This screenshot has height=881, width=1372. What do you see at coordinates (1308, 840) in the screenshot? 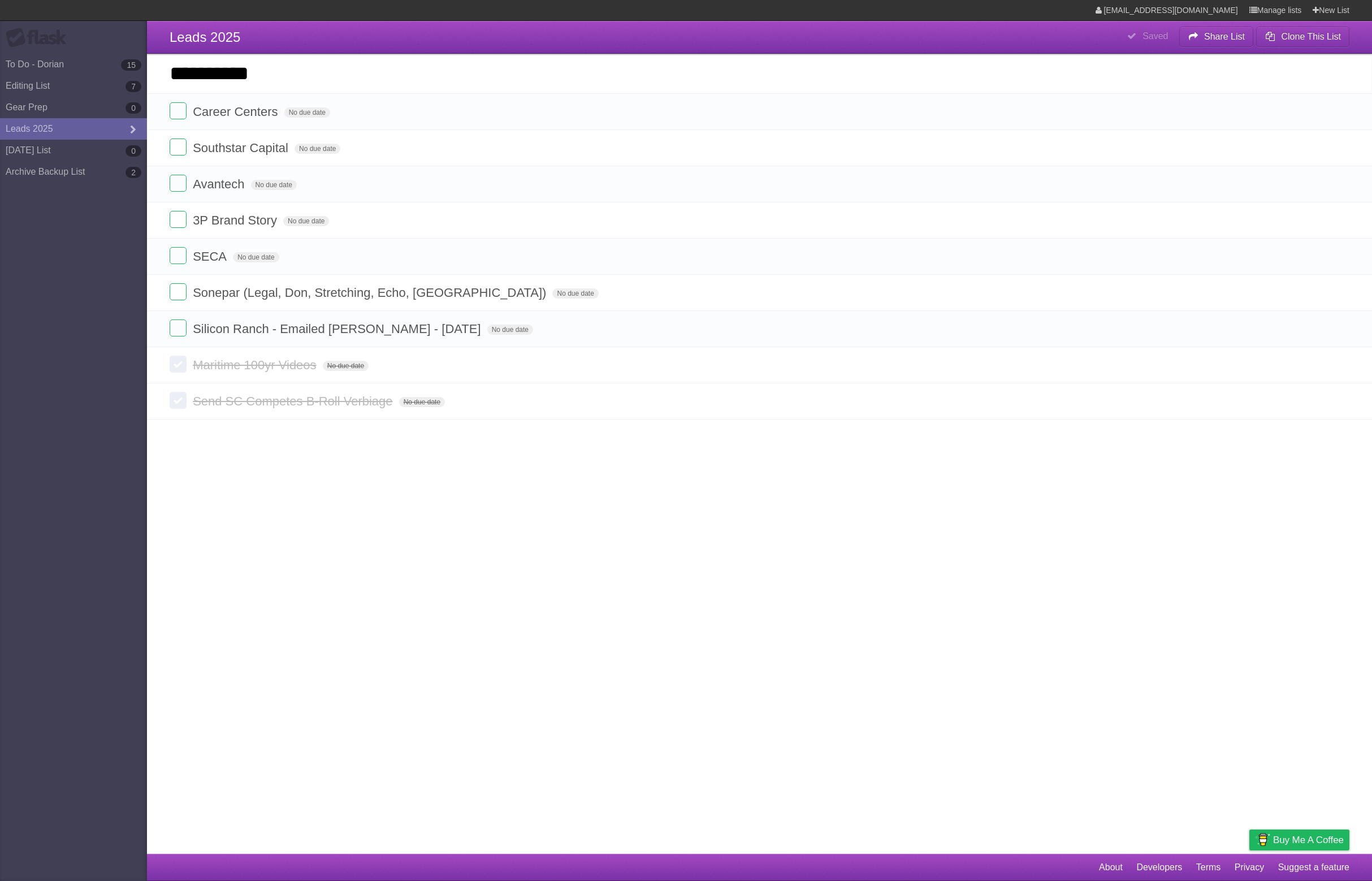
I see `span: Buy me a coffee` at bounding box center [1308, 840].